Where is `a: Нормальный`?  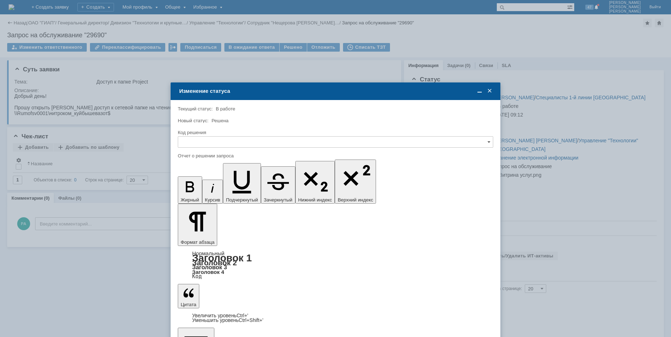 a: Нормальный is located at coordinates (208, 253).